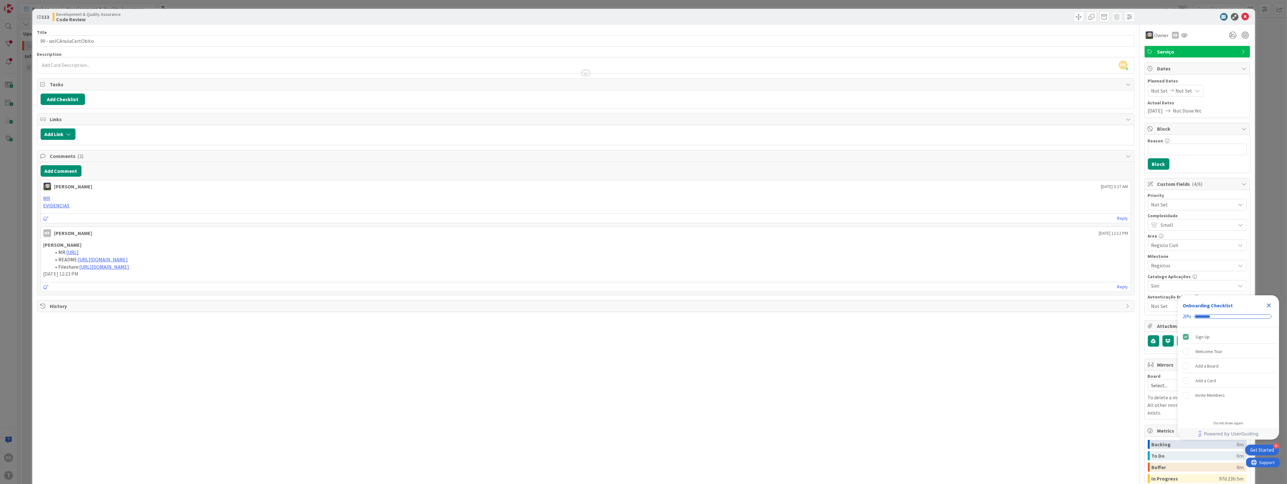  What do you see at coordinates (1194, 444) in the screenshot?
I see `div: Backlog` at bounding box center [1194, 444].